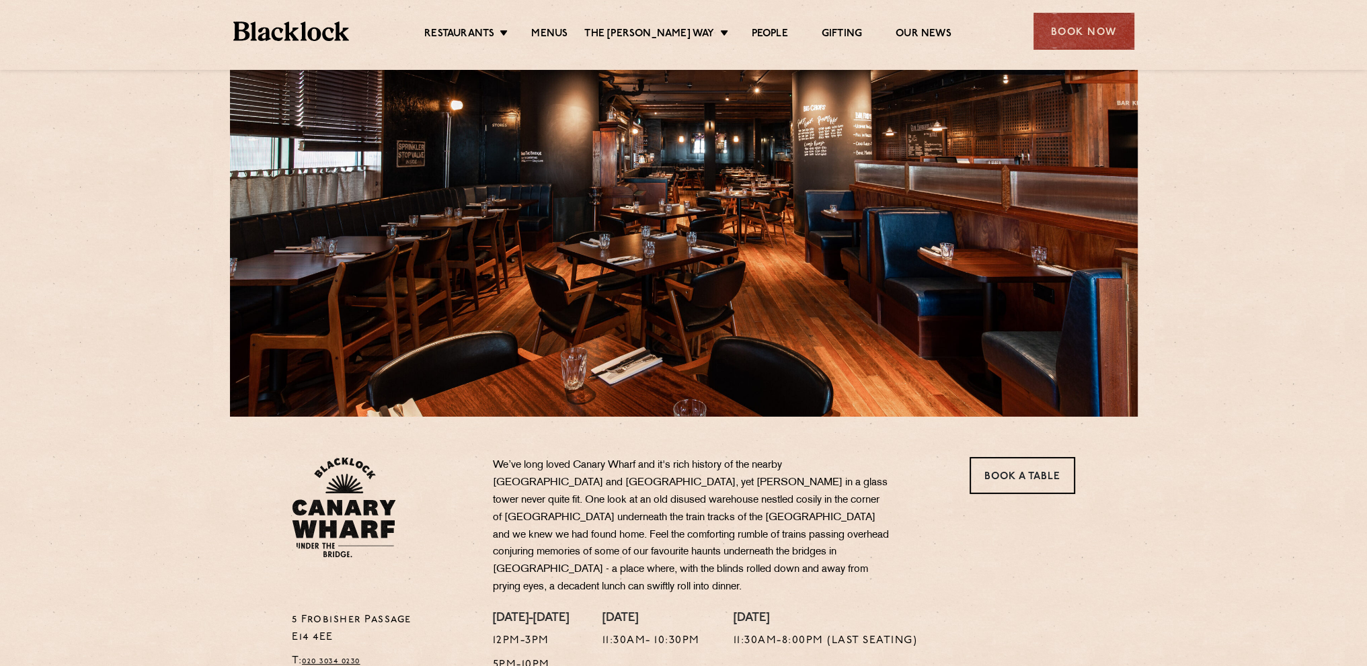 The height and width of the screenshot is (666, 1367). Describe the element at coordinates (842, 35) in the screenshot. I see `a: Gifting` at that location.